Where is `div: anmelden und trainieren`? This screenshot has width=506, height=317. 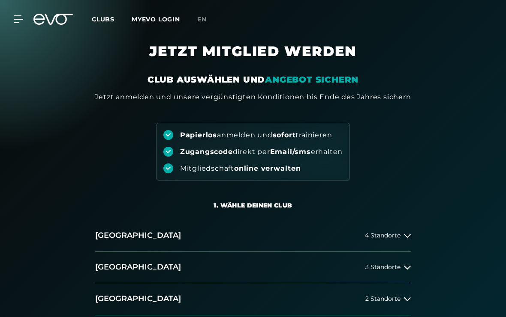
div: anmelden und trainieren is located at coordinates (256, 135).